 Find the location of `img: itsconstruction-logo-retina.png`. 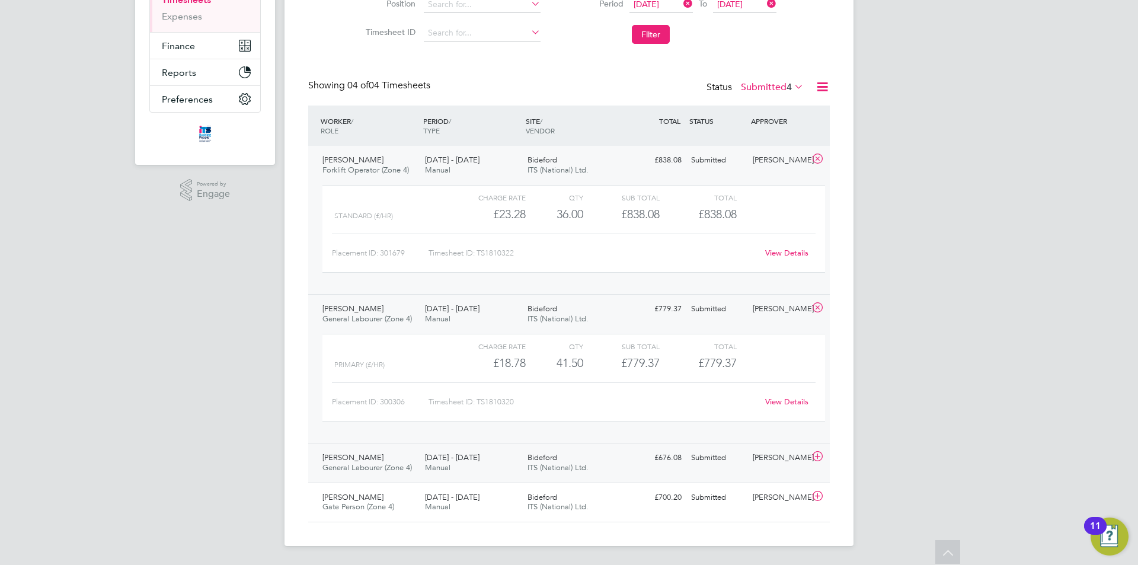

img: itsconstruction-logo-retina.png is located at coordinates (205, 134).